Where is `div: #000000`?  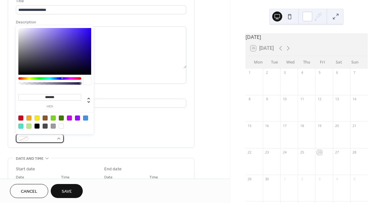
div: #000000 is located at coordinates (37, 126).